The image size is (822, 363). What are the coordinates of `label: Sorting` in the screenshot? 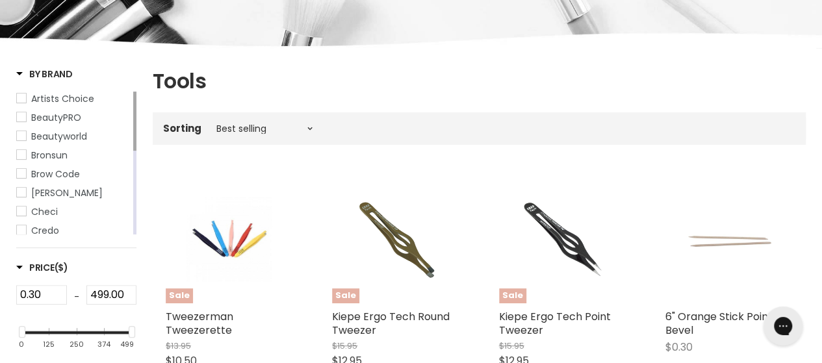 It's located at (182, 128).